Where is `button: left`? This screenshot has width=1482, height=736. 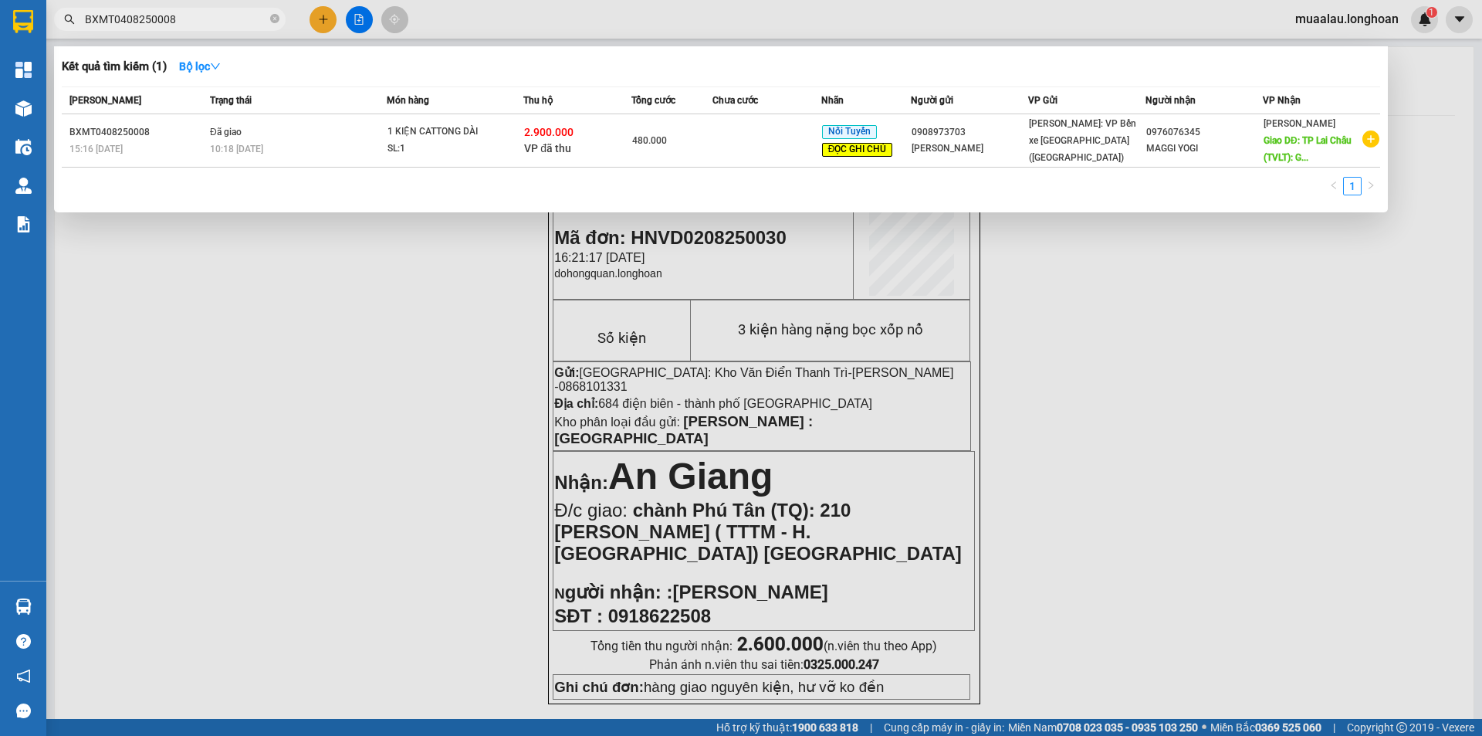
button: left is located at coordinates (1334, 186).